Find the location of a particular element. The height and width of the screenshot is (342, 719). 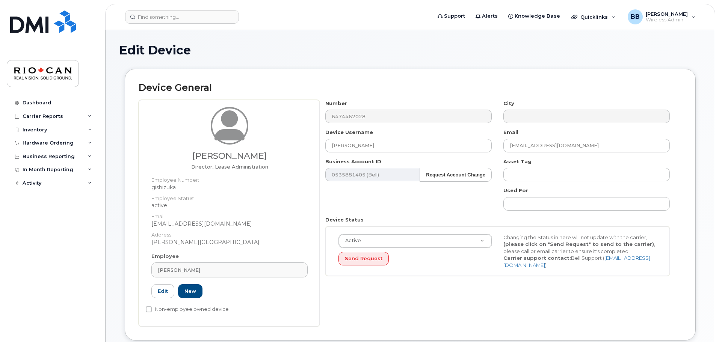

label: Number is located at coordinates (336, 103).